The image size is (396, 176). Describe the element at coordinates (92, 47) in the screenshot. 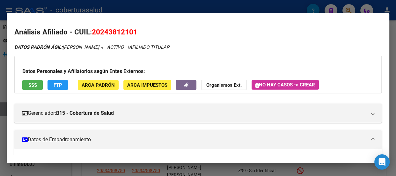

I see `i: | ACTIVO |` at that location.